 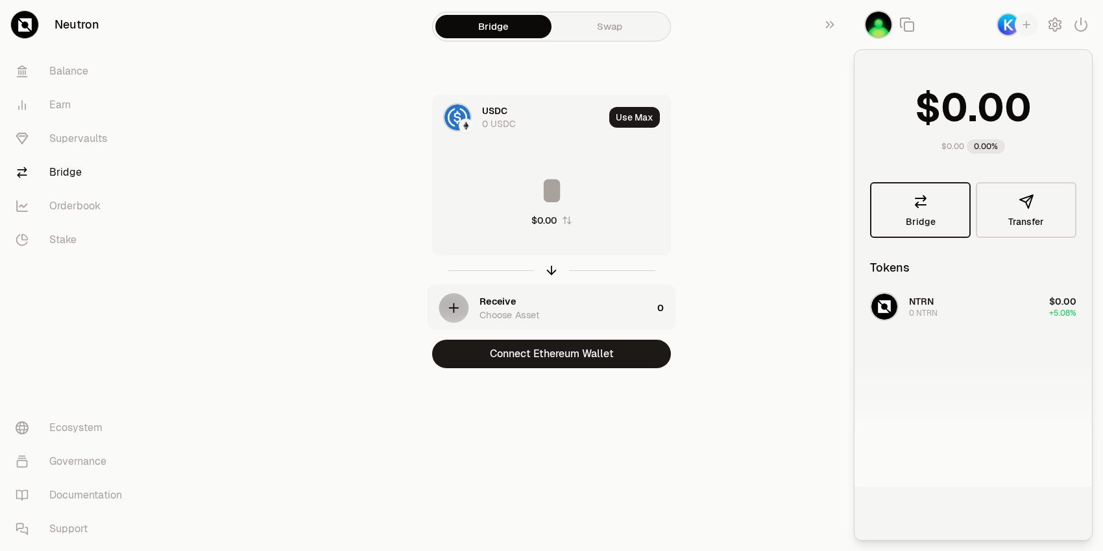 What do you see at coordinates (921, 222) in the screenshot?
I see `span: Bridge` at bounding box center [921, 222].